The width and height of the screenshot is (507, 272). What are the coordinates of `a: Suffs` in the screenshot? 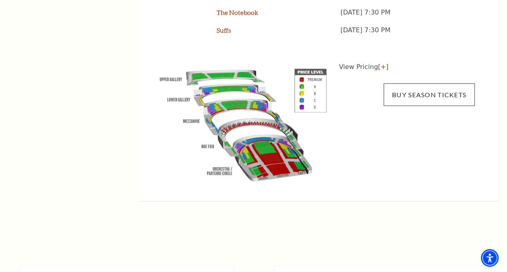 It's located at (224, 30).